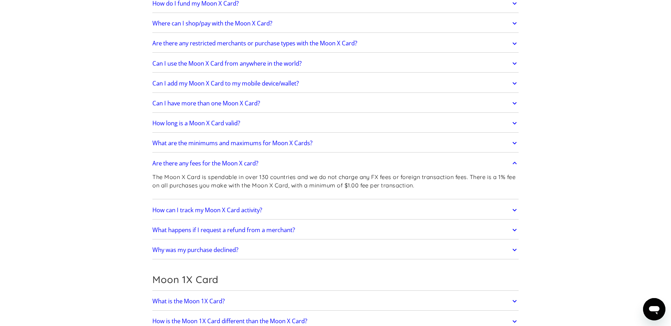  What do you see at coordinates (212, 23) in the screenshot?
I see `h2: Where can I shop/pay with the Moon X Card?` at bounding box center [212, 23].